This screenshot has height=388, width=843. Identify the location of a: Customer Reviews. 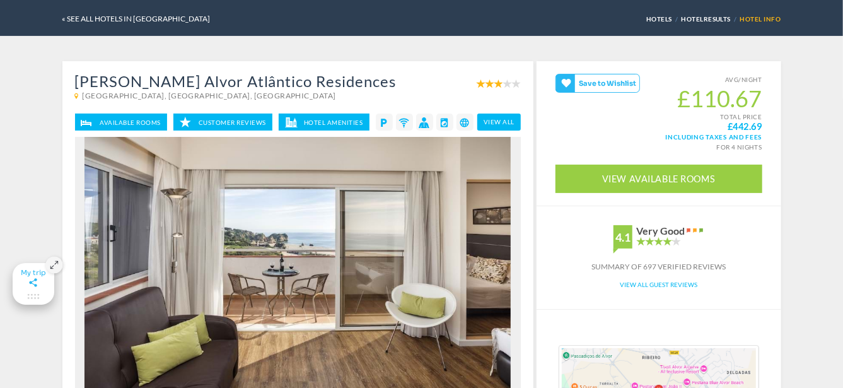
(222, 122).